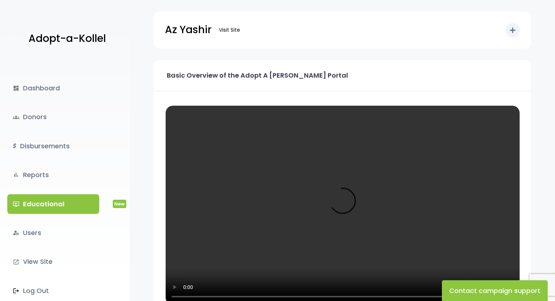  I want to click on p: Az Yashir, so click(188, 30).